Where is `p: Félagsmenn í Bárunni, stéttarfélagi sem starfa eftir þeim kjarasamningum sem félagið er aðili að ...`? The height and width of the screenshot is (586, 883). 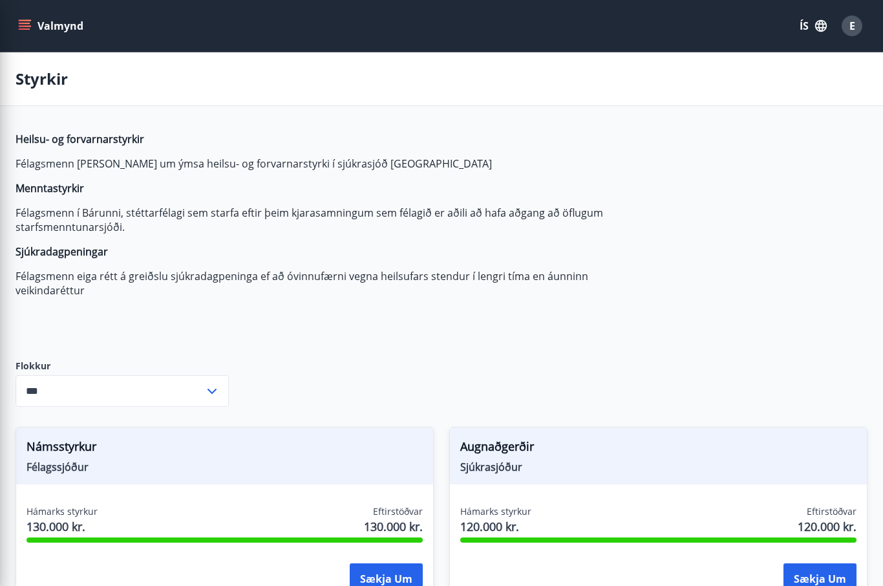 p: Félagsmenn í Bárunni, stéttarfélagi sem starfa eftir þeim kjarasamningum sem félagið er aðili að ... is located at coordinates (321, 220).